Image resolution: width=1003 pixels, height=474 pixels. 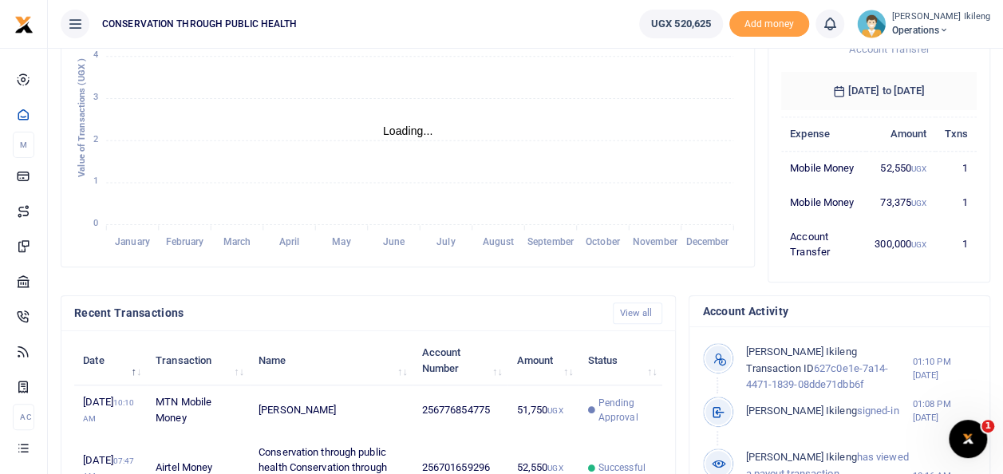 I want to click on li: Ac, so click(x=23, y=416).